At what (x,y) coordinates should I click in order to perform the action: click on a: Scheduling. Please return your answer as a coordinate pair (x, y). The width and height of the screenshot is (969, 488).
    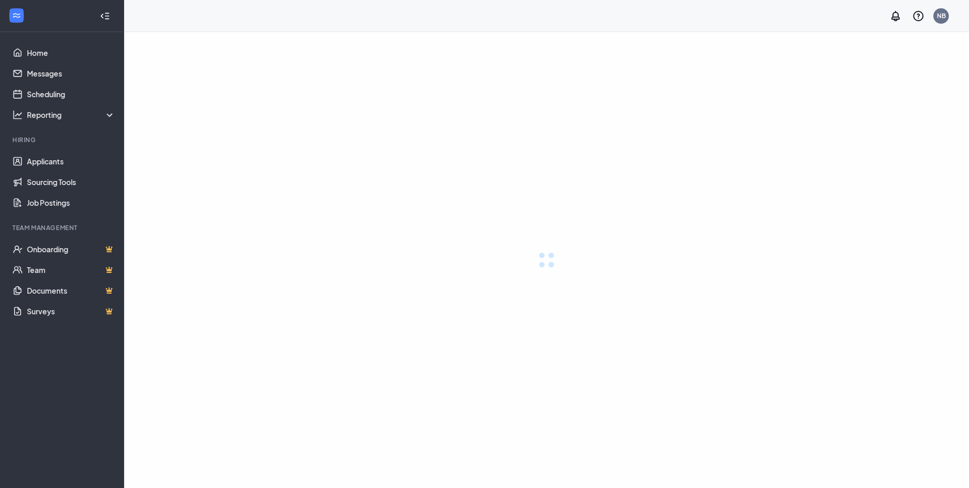
    Looking at the image, I should click on (71, 94).